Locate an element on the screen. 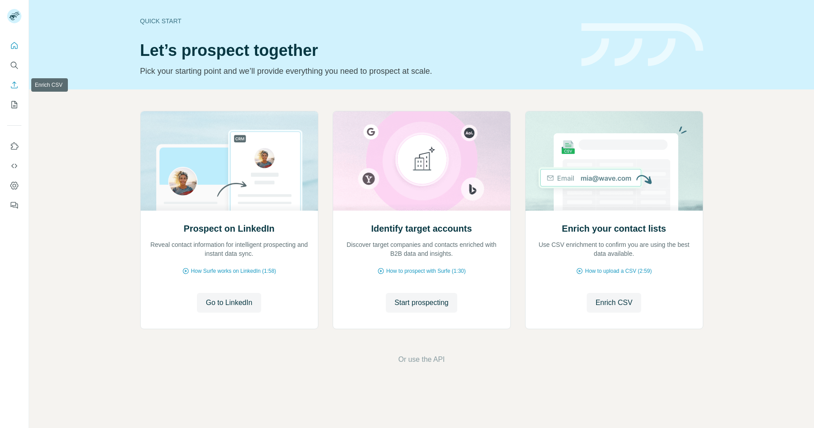 This screenshot has height=428, width=814. h2: Prospect on LinkedIn is located at coordinates (229, 228).